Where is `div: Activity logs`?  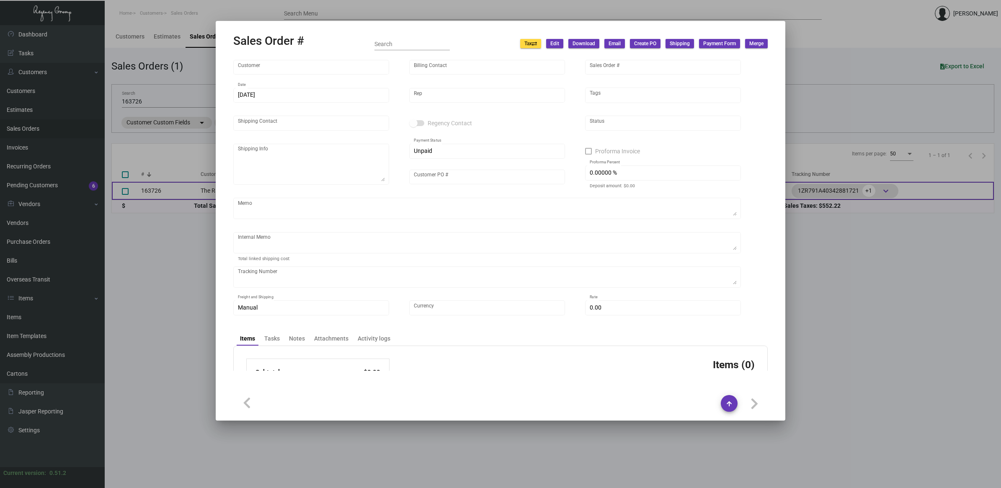
div: Activity logs is located at coordinates (374, 339).